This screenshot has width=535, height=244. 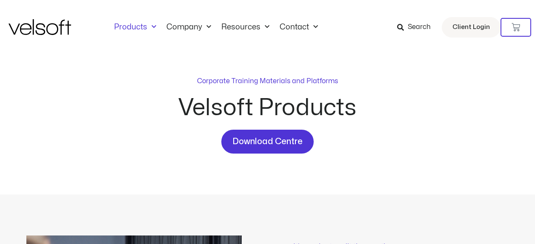 What do you see at coordinates (135, 27) in the screenshot?
I see `a: ProductsMenu Toggle` at bounding box center [135, 27].